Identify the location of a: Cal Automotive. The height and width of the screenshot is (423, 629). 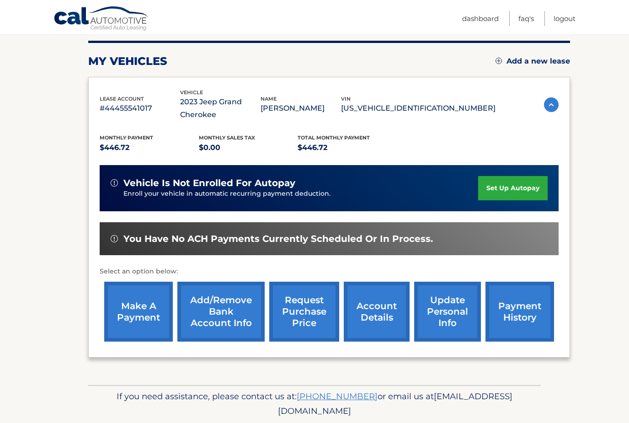
(101, 19).